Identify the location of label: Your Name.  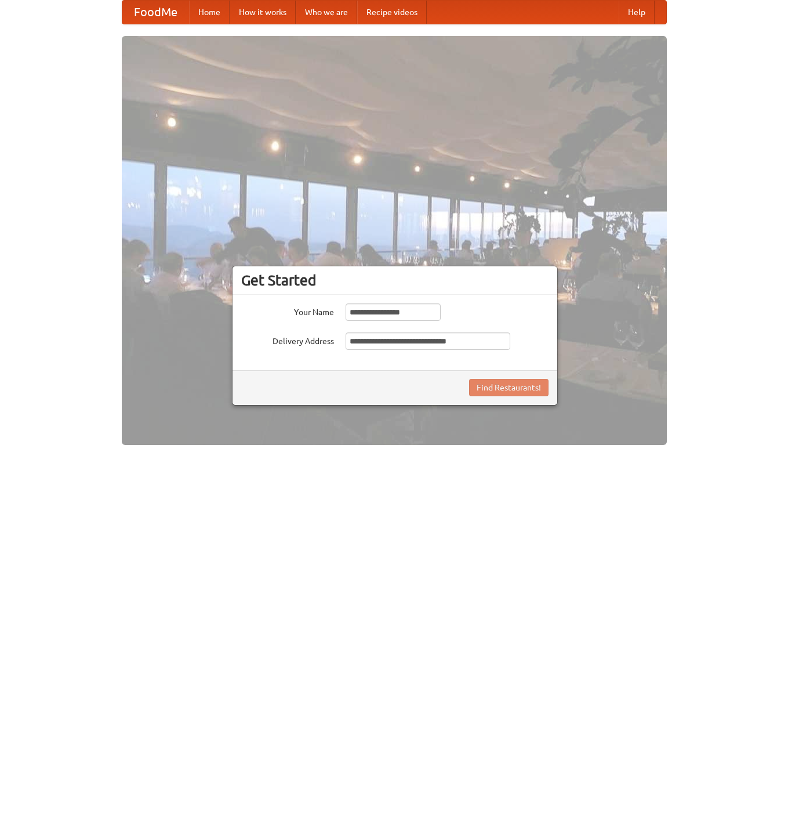
(288, 310).